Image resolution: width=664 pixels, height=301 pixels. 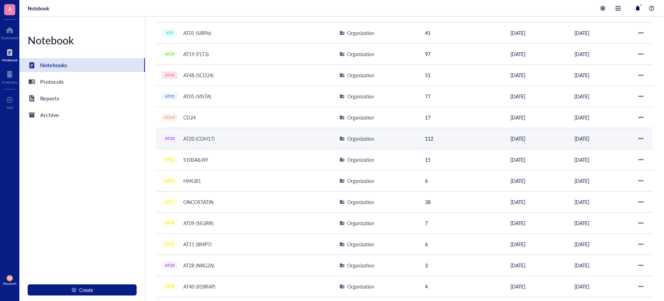 I want to click on td: 17, so click(x=462, y=117).